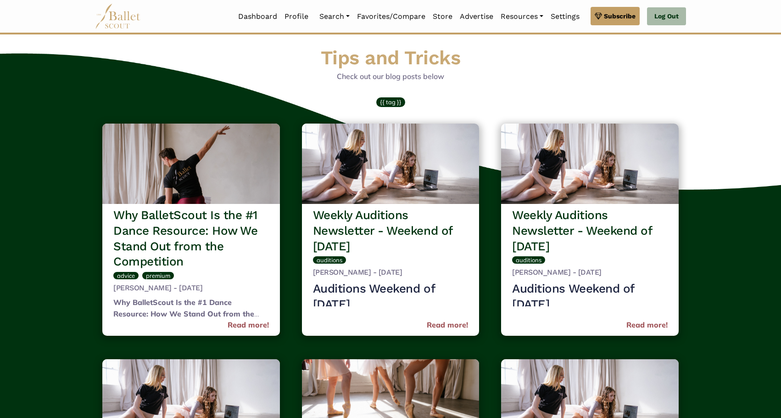 This screenshot has height=418, width=781. What do you see at coordinates (443, 17) in the screenshot?
I see `a: Store` at bounding box center [443, 17].